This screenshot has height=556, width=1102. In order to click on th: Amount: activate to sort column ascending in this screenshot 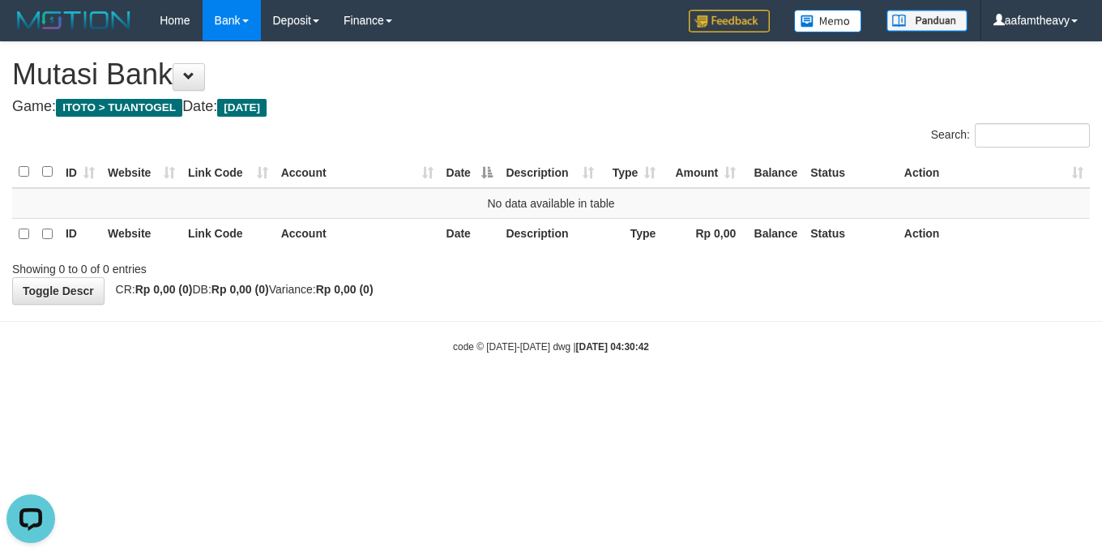, I will do `click(702, 172)`.